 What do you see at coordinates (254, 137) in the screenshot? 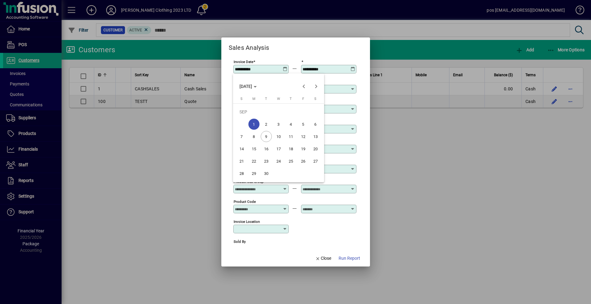
I see `button: Mon Sep 08 2025` at bounding box center [254, 137].